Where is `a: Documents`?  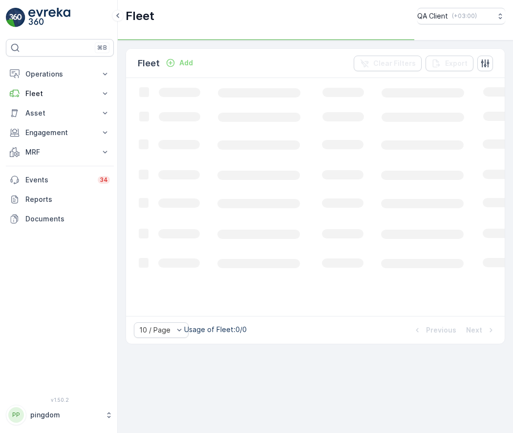
a: Documents is located at coordinates (60, 219).